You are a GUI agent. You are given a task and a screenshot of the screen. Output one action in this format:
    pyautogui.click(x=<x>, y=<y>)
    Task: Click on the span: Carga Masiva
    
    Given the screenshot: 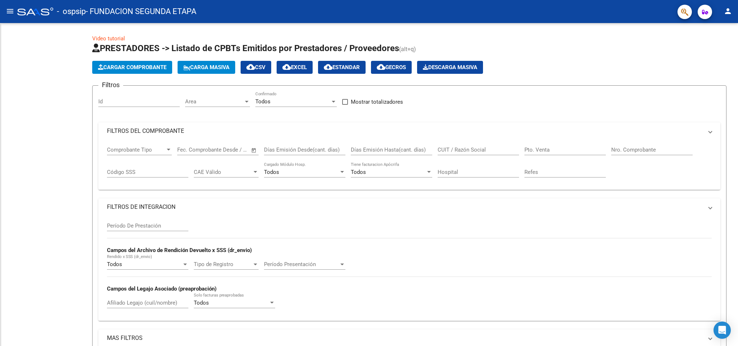 What is the action you would take?
    pyautogui.click(x=206, y=67)
    